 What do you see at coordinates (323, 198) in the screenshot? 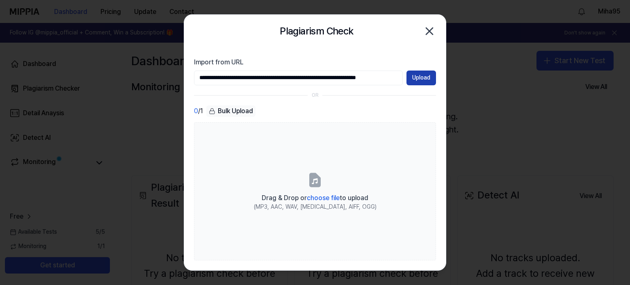
I see `span: choose file` at bounding box center [323, 198].